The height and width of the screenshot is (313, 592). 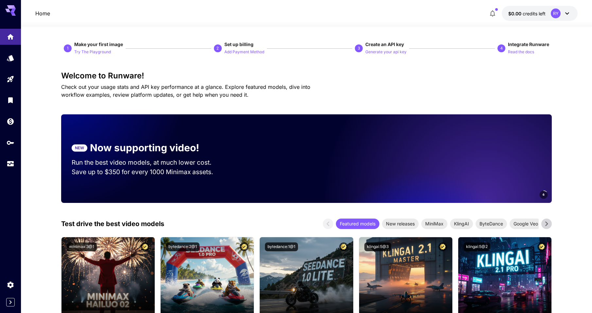 What do you see at coordinates (378, 247) in the screenshot?
I see `button: klingai:5@3` at bounding box center [378, 247].